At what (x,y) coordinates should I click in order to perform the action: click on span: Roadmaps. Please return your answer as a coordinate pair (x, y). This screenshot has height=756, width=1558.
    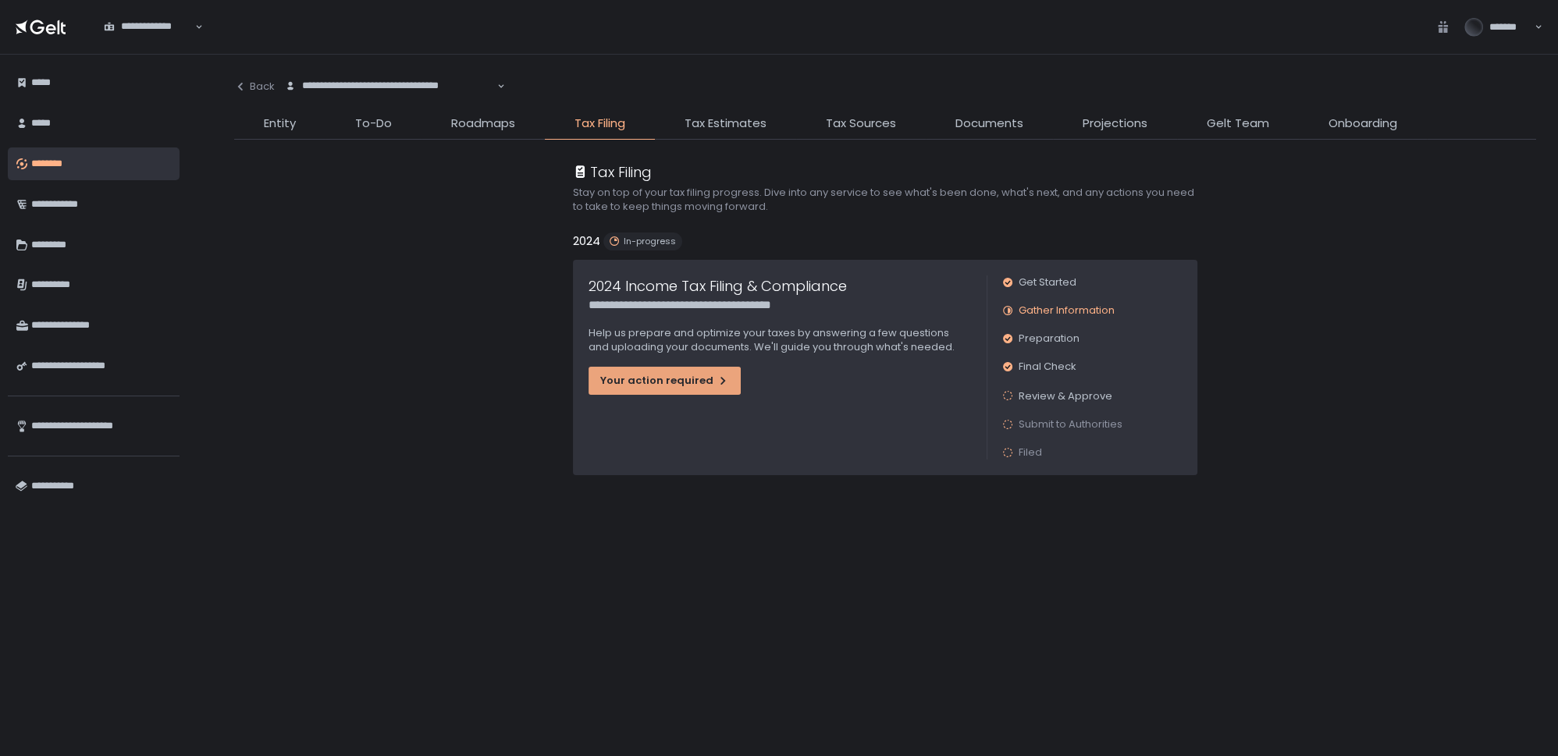
    Looking at the image, I should click on (483, 123).